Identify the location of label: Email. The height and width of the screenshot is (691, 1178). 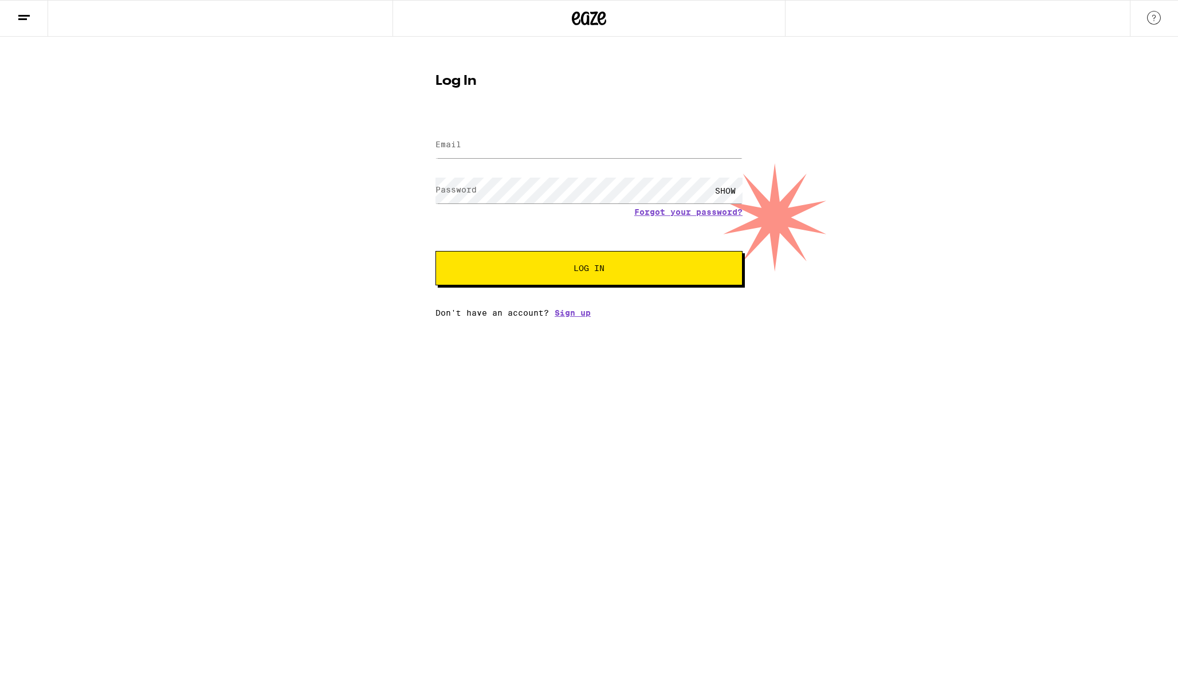
(448, 144).